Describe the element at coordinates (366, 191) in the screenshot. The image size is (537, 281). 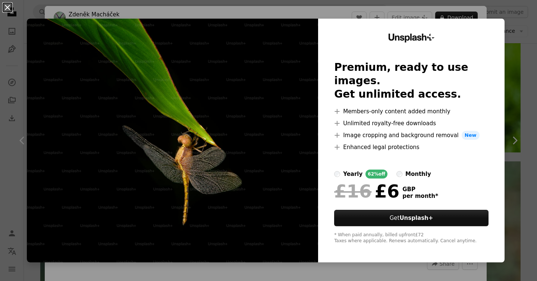
I see `div: £6` at that location.